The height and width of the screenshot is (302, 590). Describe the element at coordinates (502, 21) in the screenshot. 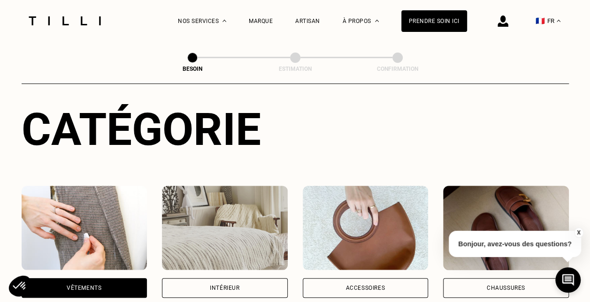

I see `img: icône connexion` at that location.